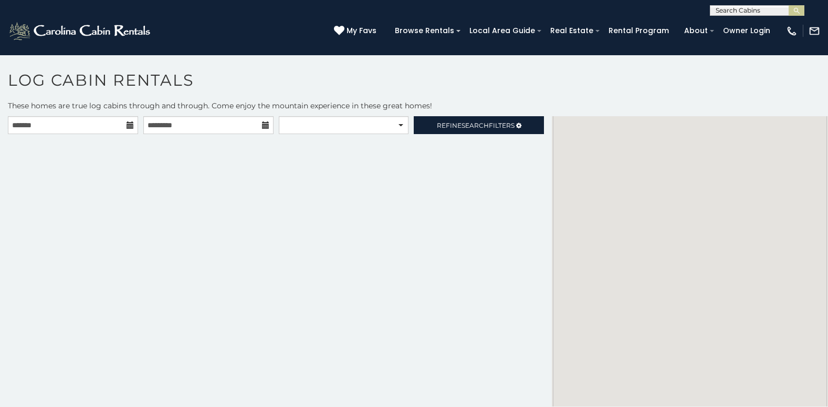 The image size is (828, 407). I want to click on a: About, so click(696, 30).